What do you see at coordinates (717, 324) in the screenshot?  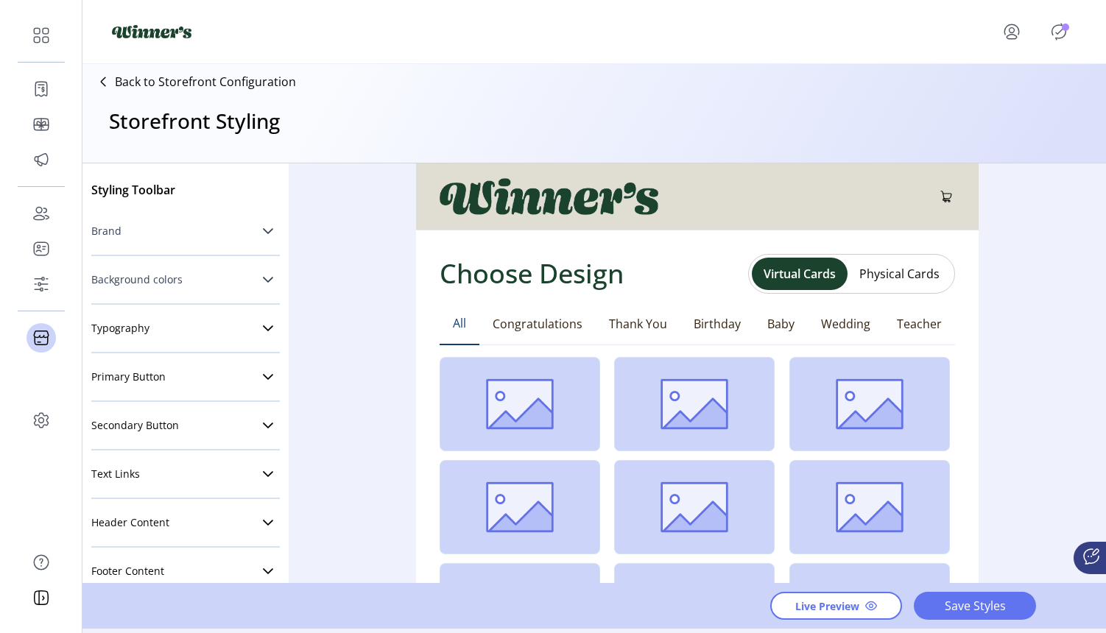 I see `button: Birthday` at bounding box center [717, 324].